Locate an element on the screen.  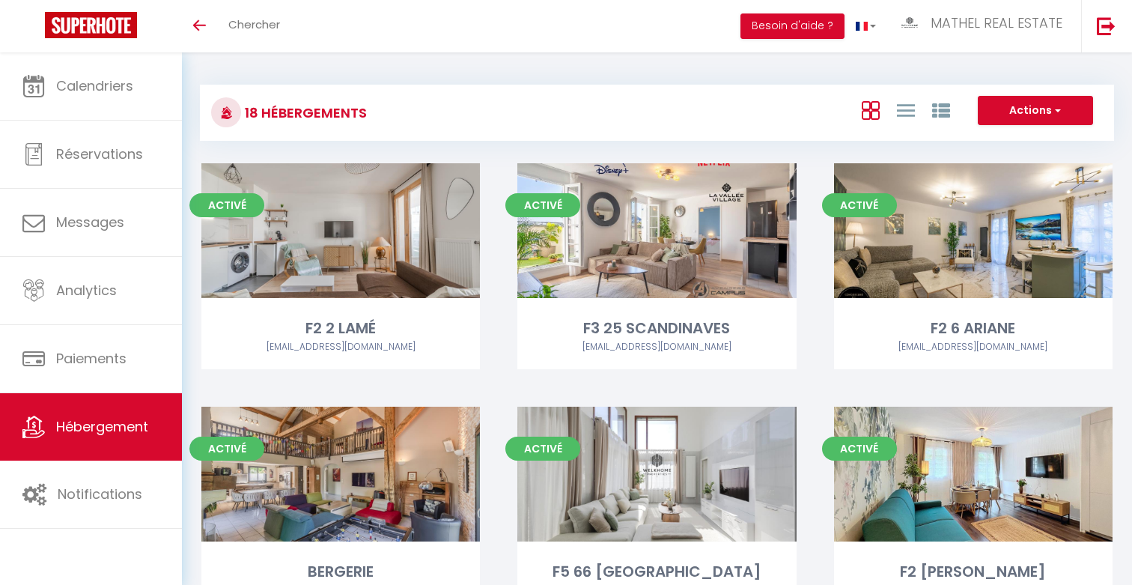
div: F2 6 ARIANE is located at coordinates (973, 328).